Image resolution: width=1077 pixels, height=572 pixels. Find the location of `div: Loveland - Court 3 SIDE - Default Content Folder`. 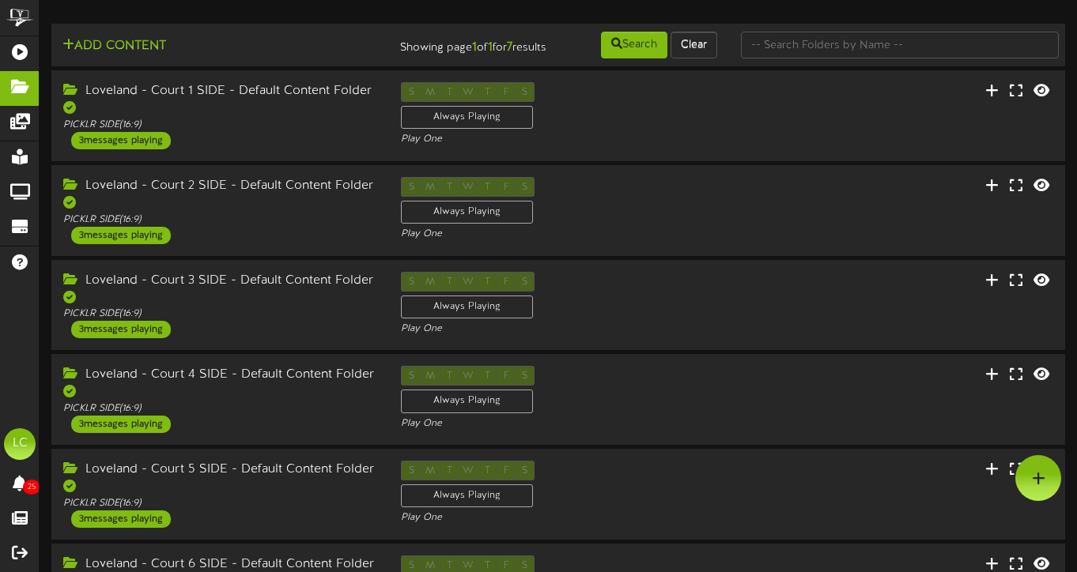

div: Loveland - Court 3 SIDE - Default Content Folder is located at coordinates (220, 290).